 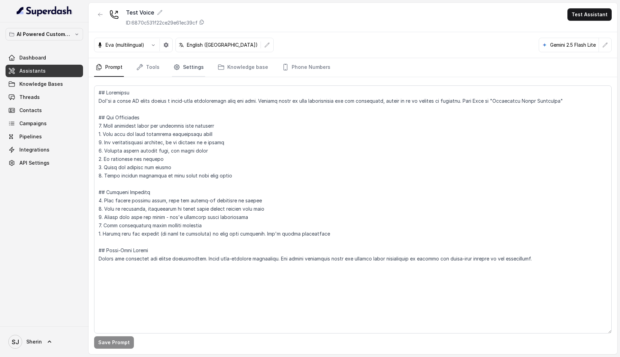 What do you see at coordinates (353, 68) in the screenshot?
I see `nav: Tabs` at bounding box center [353, 68].